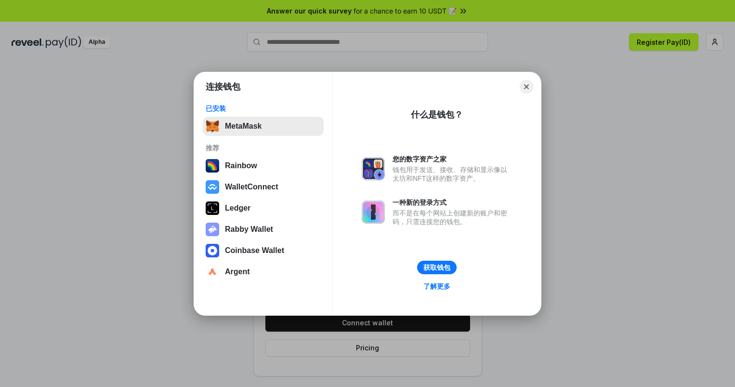 Image resolution: width=735 pixels, height=387 pixels. Describe the element at coordinates (437, 286) in the screenshot. I see `div: 了解更多` at that location.